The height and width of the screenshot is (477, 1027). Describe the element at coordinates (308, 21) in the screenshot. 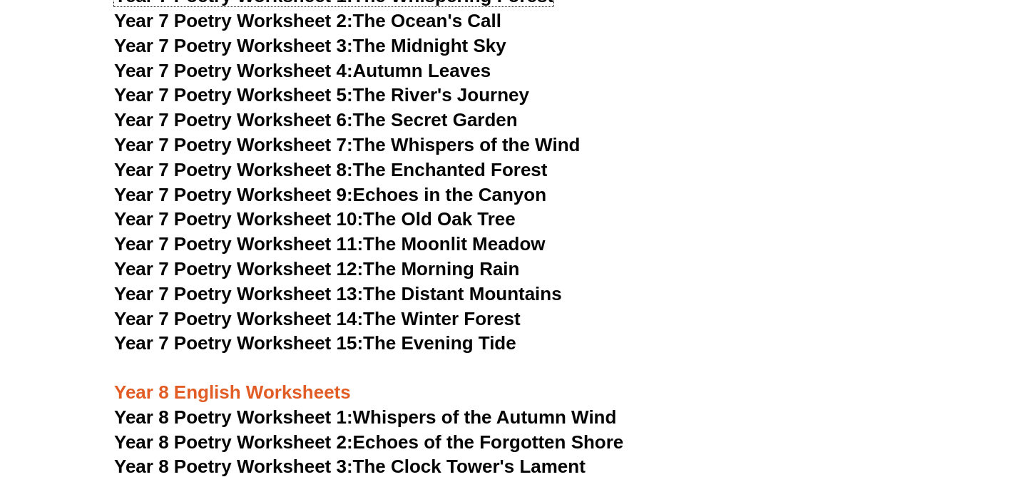

I see `a: Year 7 Poetry Worksheet 2:The Ocean's Call` at that location.